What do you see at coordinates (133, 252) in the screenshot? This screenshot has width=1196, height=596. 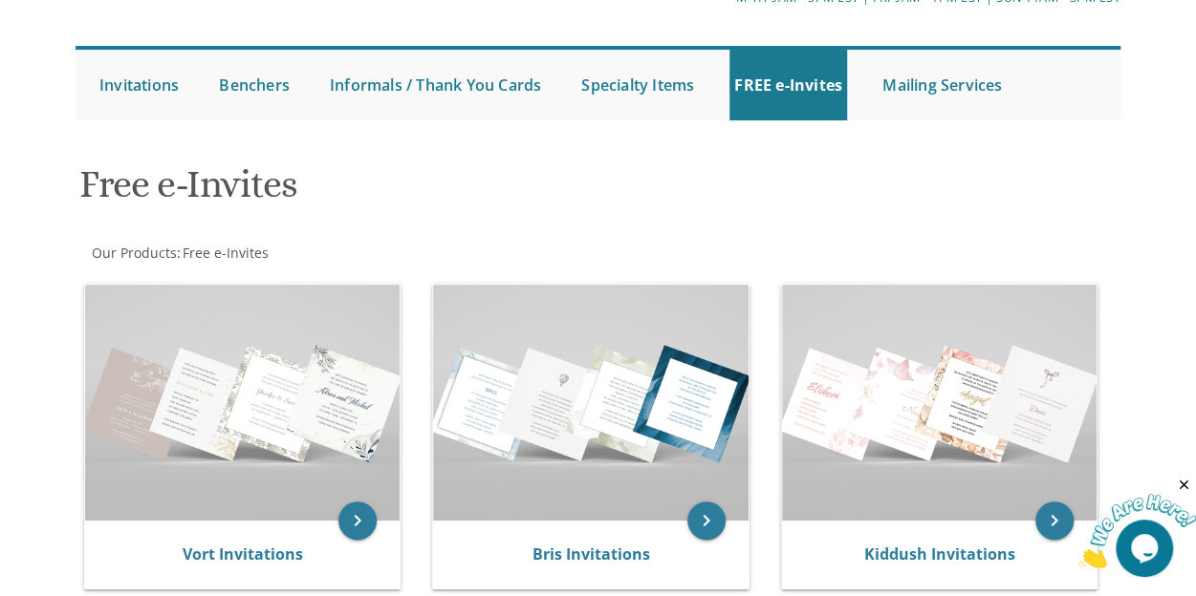 I see `a: Our Products` at bounding box center [133, 252].